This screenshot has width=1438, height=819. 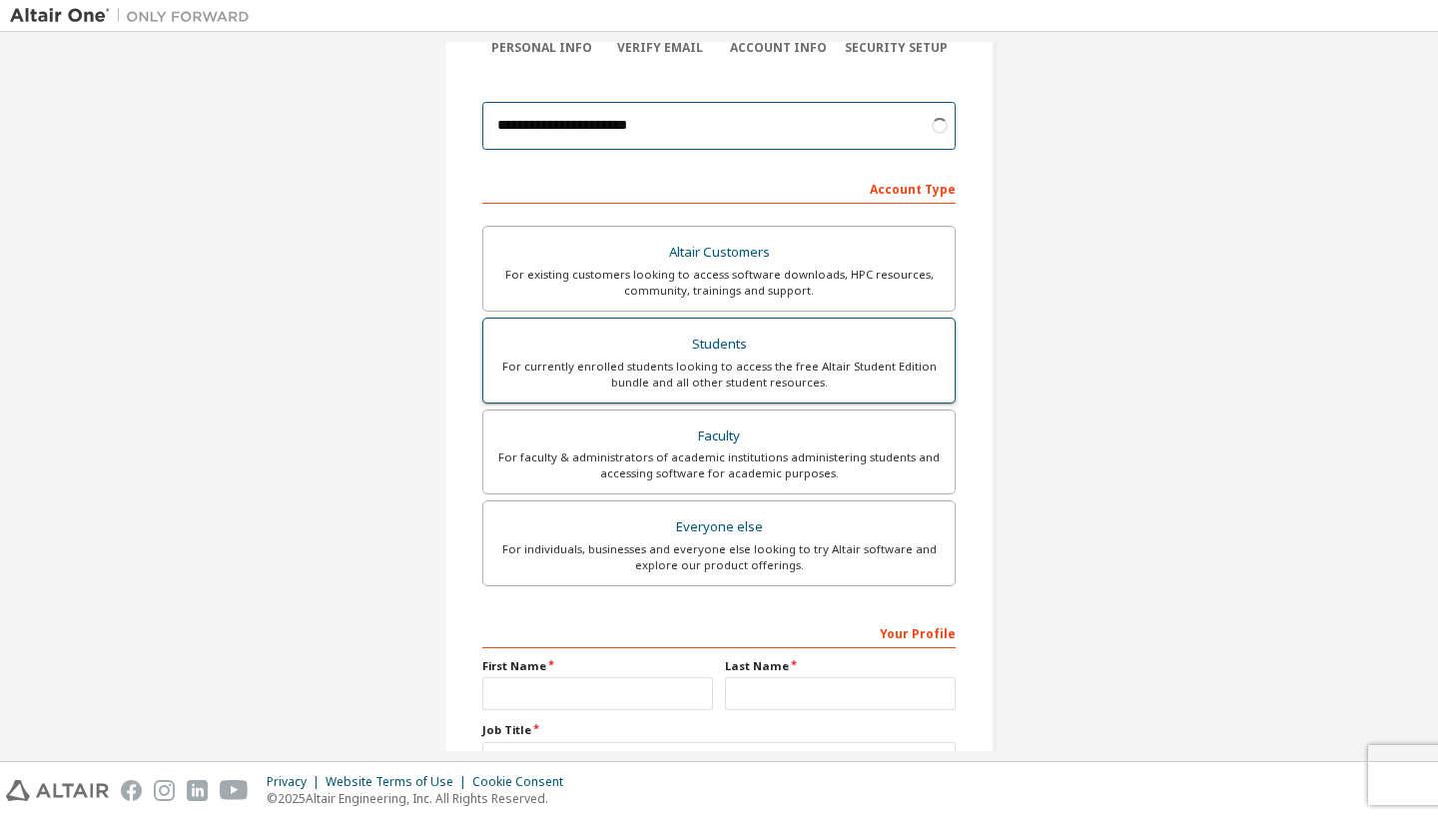 What do you see at coordinates (719, 283) in the screenshot?
I see `div: For existing customers looking to access software downloads, HPC resources, community, trainings ...` at bounding box center [719, 283].